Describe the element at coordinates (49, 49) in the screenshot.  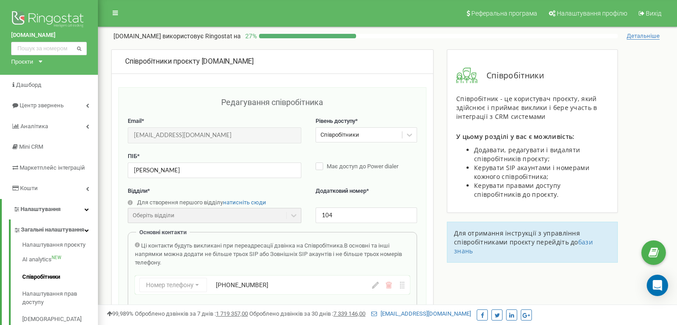
I see `input: Пошук за номером` at that location.